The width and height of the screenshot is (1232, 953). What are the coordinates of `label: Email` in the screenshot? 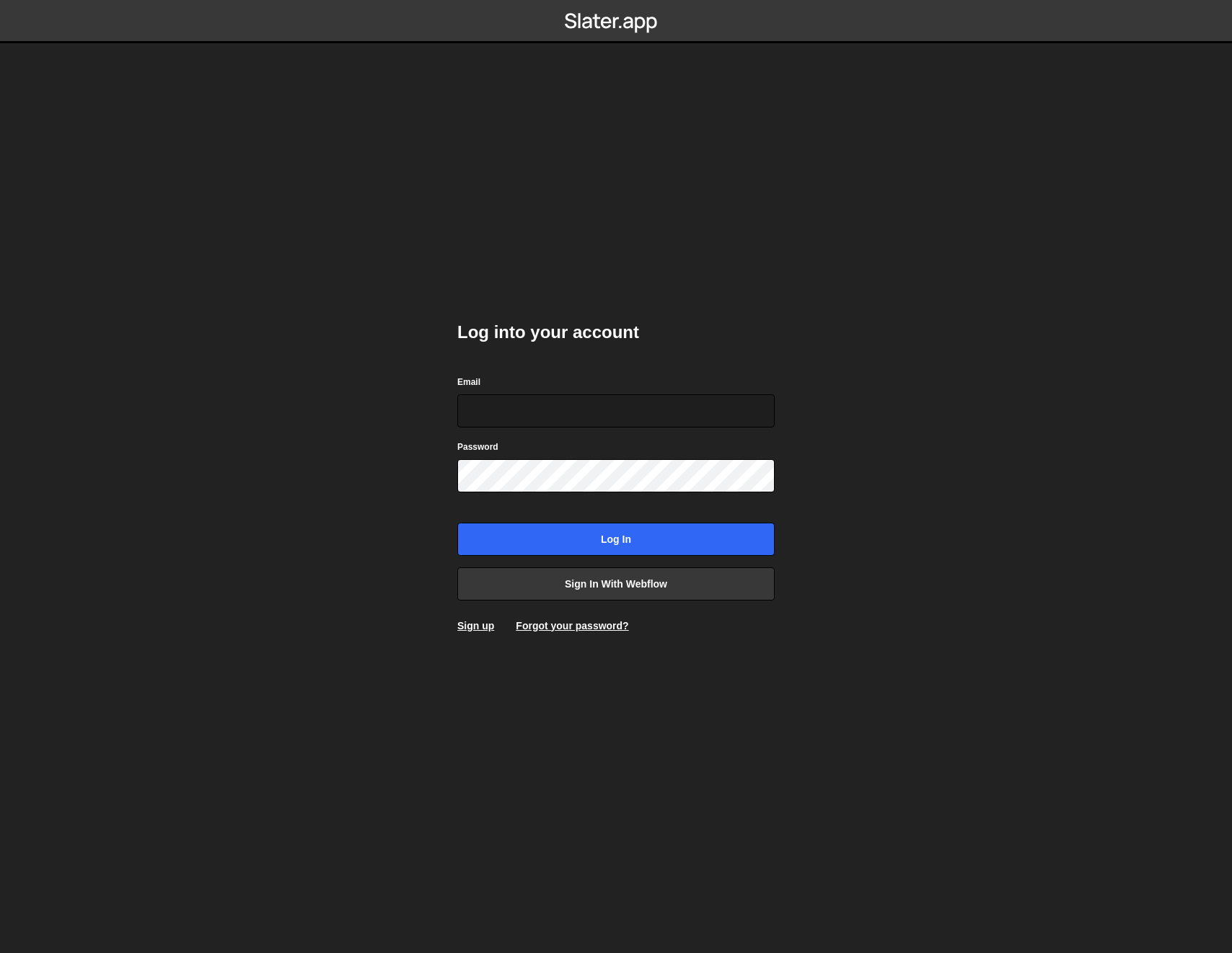 It's located at (469, 382).